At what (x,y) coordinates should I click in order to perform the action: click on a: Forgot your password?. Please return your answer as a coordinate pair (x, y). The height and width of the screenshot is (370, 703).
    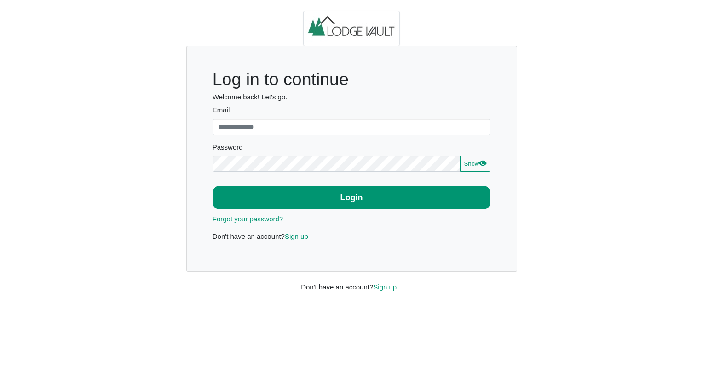
    Looking at the image, I should click on (248, 219).